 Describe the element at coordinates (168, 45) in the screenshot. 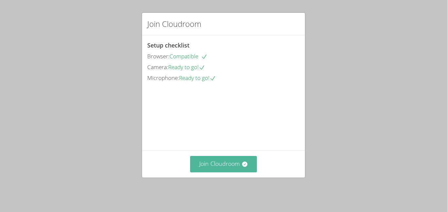

I see `span: Setup checklist` at that location.